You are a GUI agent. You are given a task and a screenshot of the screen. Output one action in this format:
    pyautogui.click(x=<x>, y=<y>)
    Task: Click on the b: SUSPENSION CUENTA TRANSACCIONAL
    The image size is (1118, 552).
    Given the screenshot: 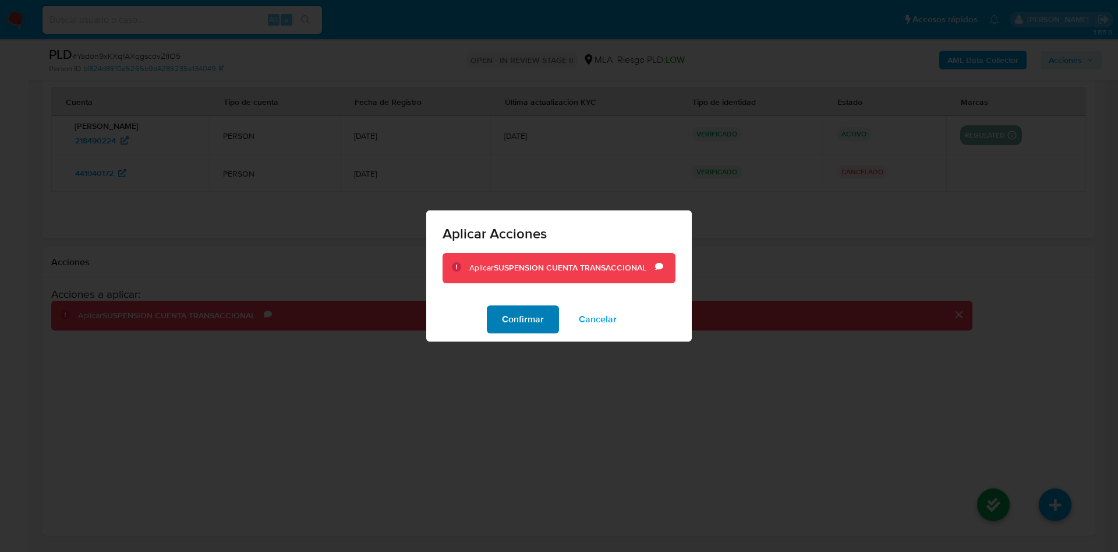 What is the action you would take?
    pyautogui.click(x=570, y=267)
    